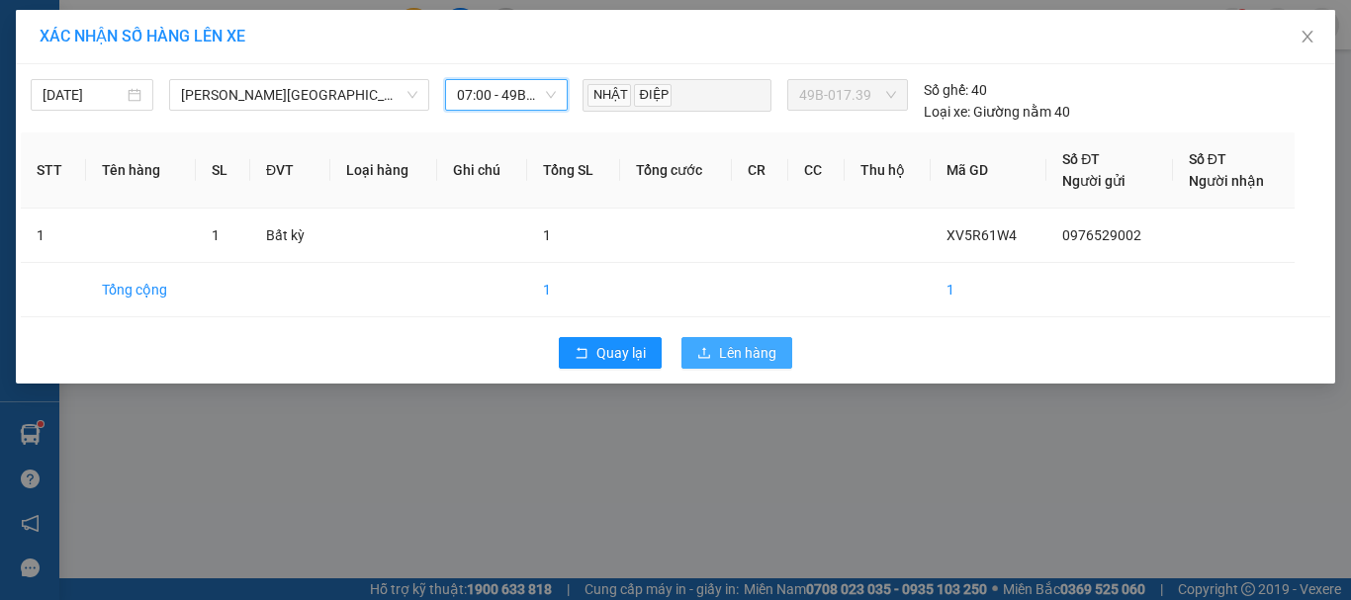 The height and width of the screenshot is (600, 1351). What do you see at coordinates (956, 90) in the screenshot?
I see `div: 40` at bounding box center [956, 90].